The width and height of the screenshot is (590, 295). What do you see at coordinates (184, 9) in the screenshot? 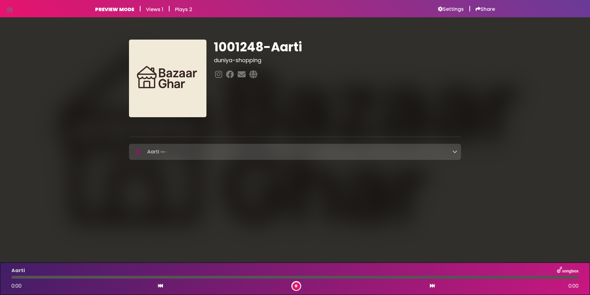
I see `h6: Plays 2` at bounding box center [184, 9].